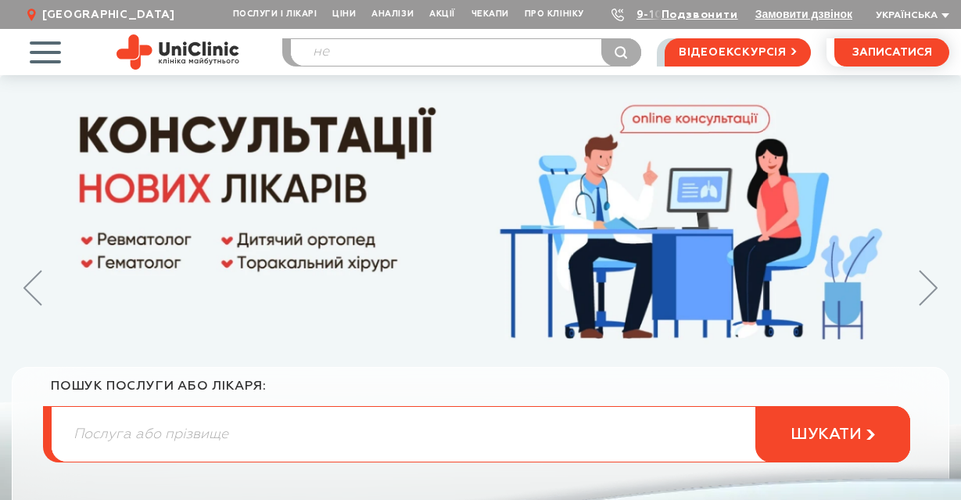  I want to click on button: Українська, so click(910, 16).